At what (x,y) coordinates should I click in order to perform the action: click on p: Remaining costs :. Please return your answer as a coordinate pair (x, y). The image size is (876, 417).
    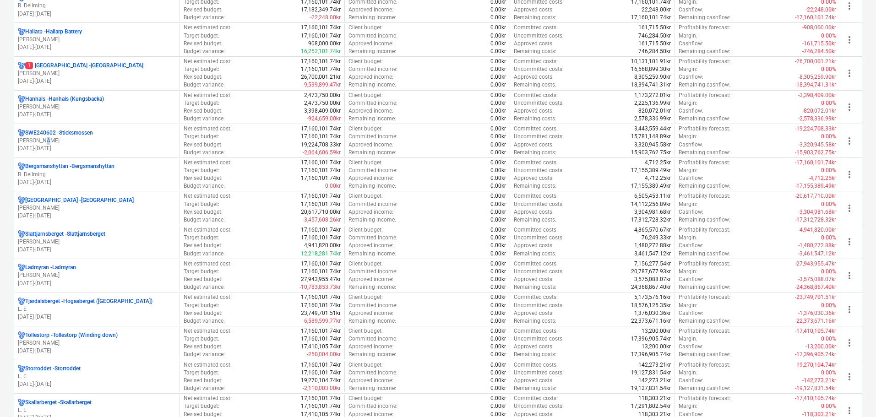
    Looking at the image, I should click on (535, 153).